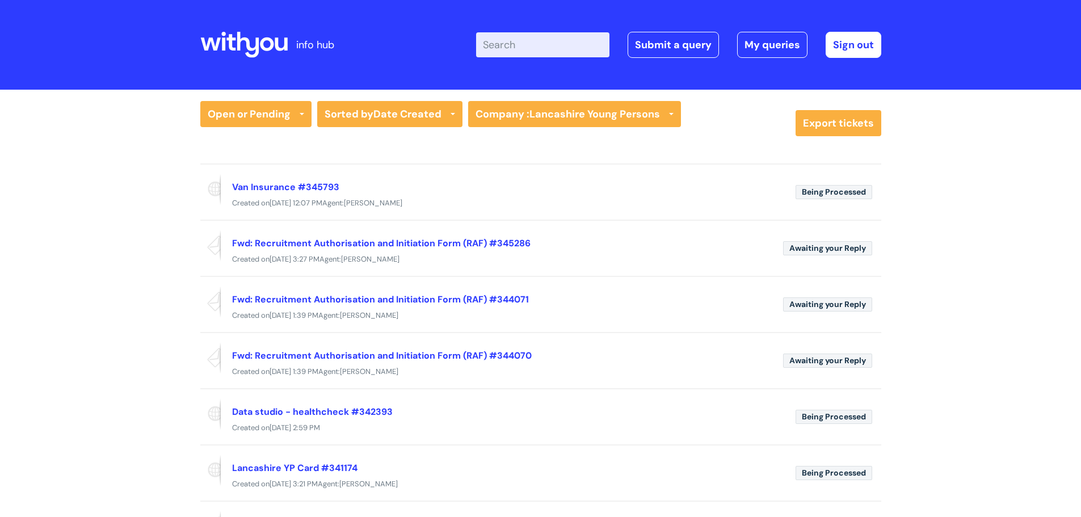 The image size is (1081, 517). Describe the element at coordinates (541, 428) in the screenshot. I see `div: Created on` at that location.